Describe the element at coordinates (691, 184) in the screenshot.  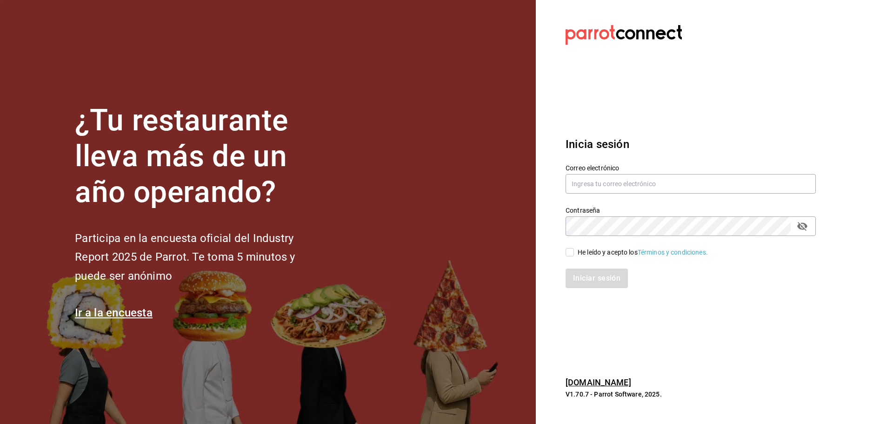
I see `input: Ingresa tu correo electrónico` at that location.